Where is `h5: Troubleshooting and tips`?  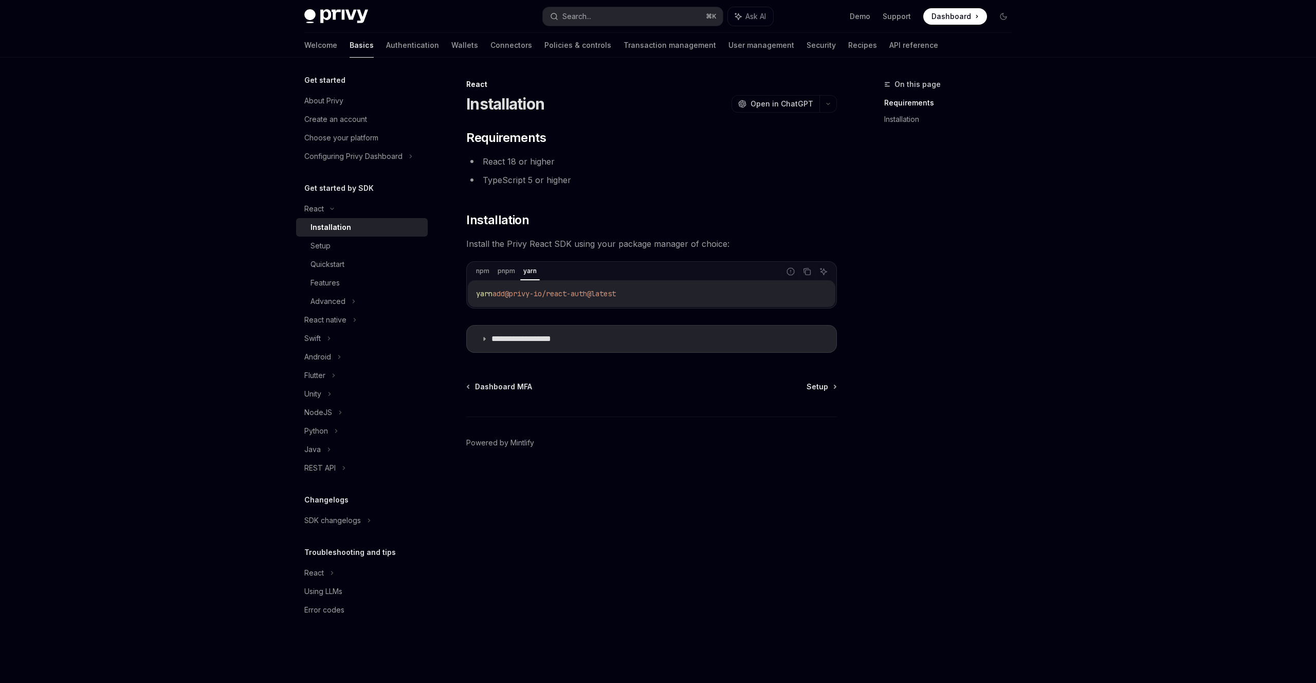 h5: Troubleshooting and tips is located at coordinates (350, 552).